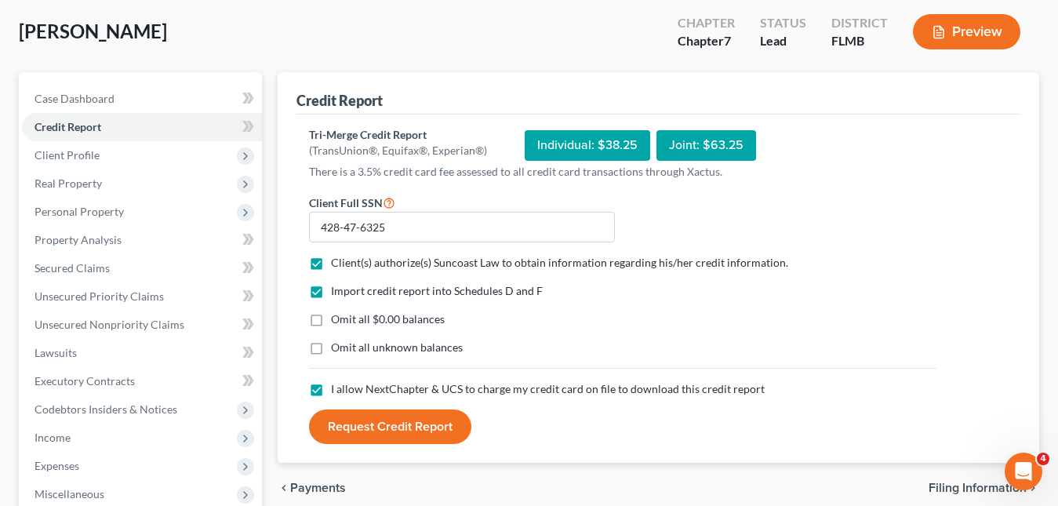 The image size is (1058, 506). What do you see at coordinates (74, 98) in the screenshot?
I see `span: Case Dashboard` at bounding box center [74, 98].